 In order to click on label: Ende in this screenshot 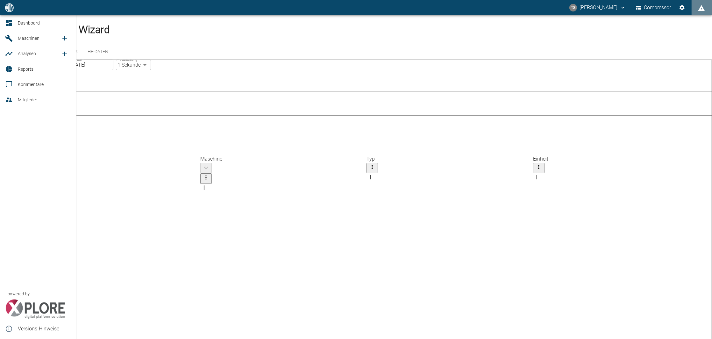, I will do `click(78, 59)`.